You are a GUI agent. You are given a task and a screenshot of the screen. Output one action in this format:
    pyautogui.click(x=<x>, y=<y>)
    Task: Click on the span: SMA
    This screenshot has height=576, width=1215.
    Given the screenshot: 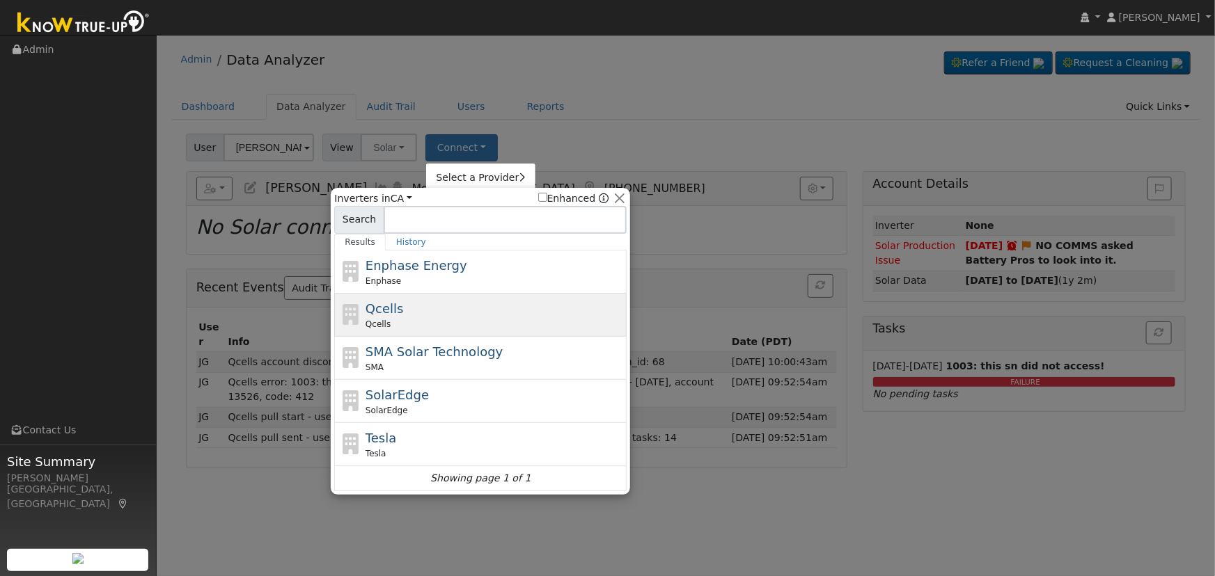 What is the action you would take?
    pyautogui.click(x=375, y=368)
    